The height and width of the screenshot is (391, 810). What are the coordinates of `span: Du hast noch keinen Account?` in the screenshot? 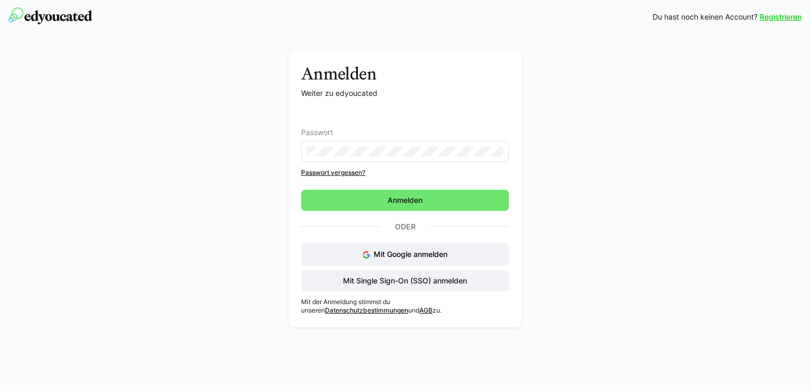 It's located at (705, 17).